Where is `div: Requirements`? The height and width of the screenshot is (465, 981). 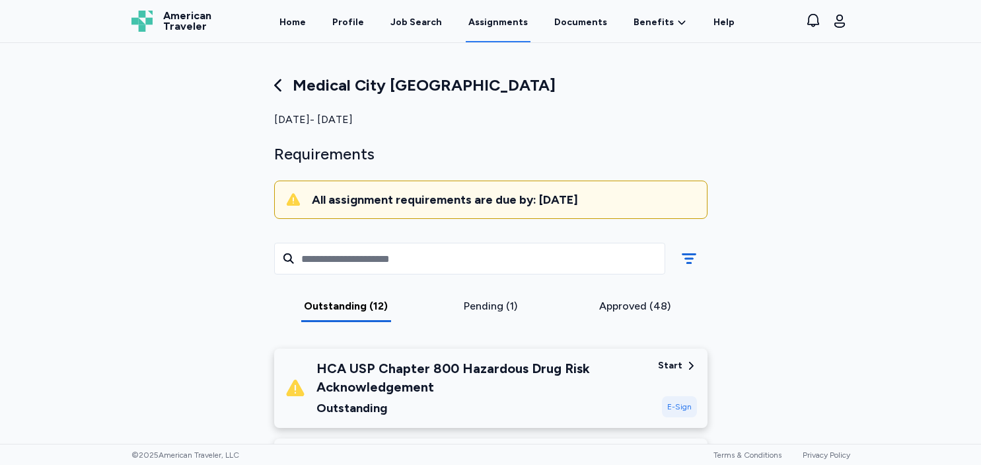
div: Requirements is located at coordinates (491, 154).